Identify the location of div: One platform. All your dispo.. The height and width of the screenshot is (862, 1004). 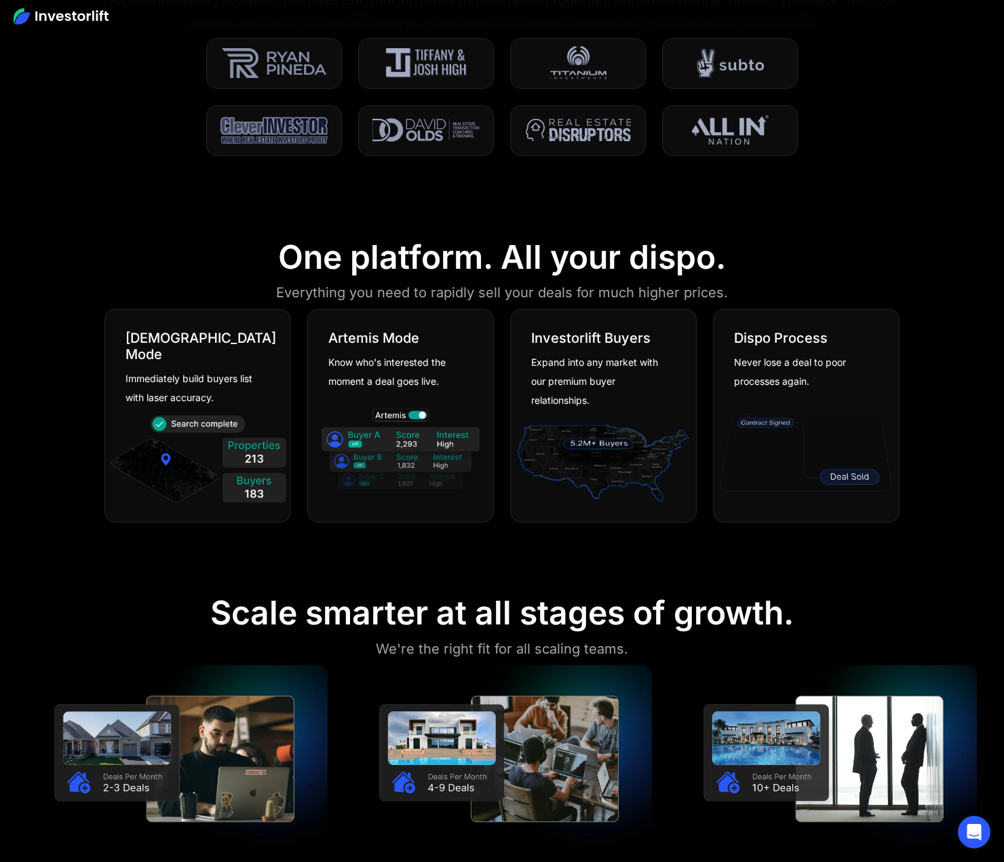
(502, 257).